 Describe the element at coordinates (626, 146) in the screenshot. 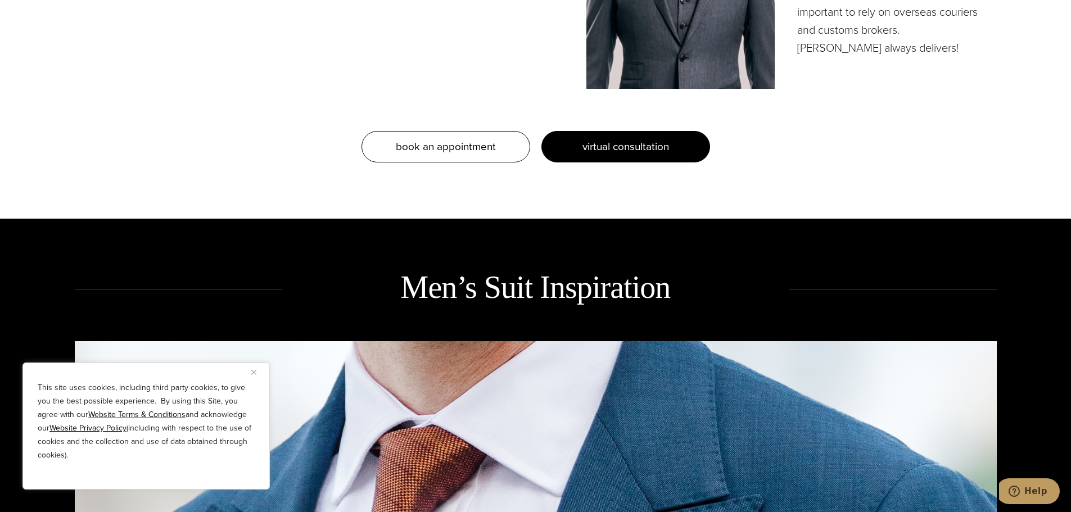

I see `span: virtual consultation` at that location.